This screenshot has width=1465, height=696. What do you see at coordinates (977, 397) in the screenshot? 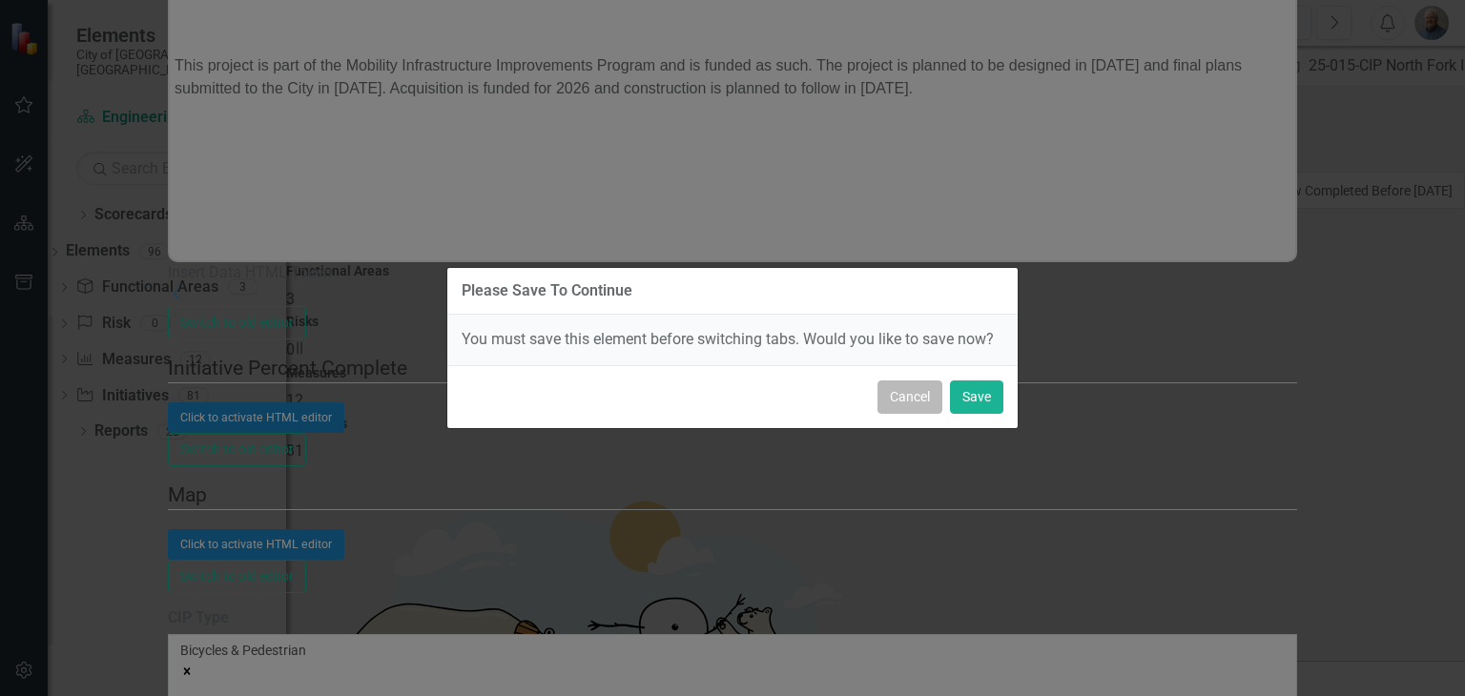
I see `button: Save` at bounding box center [977, 397].